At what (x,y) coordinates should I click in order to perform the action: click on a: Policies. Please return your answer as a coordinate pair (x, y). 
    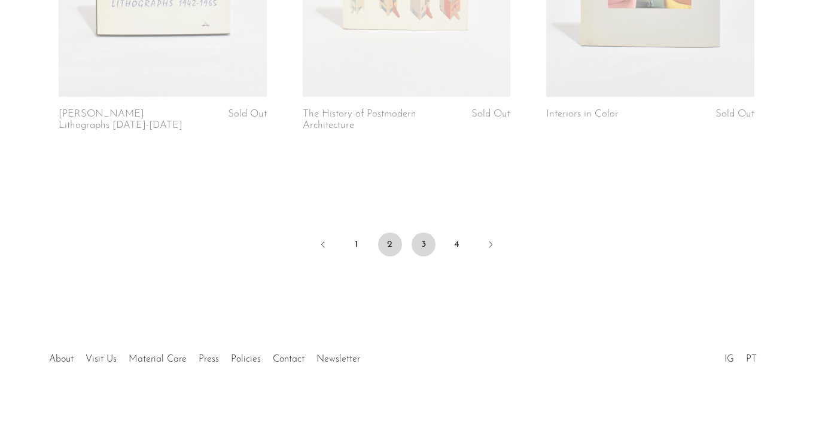
    Looking at the image, I should click on (246, 359).